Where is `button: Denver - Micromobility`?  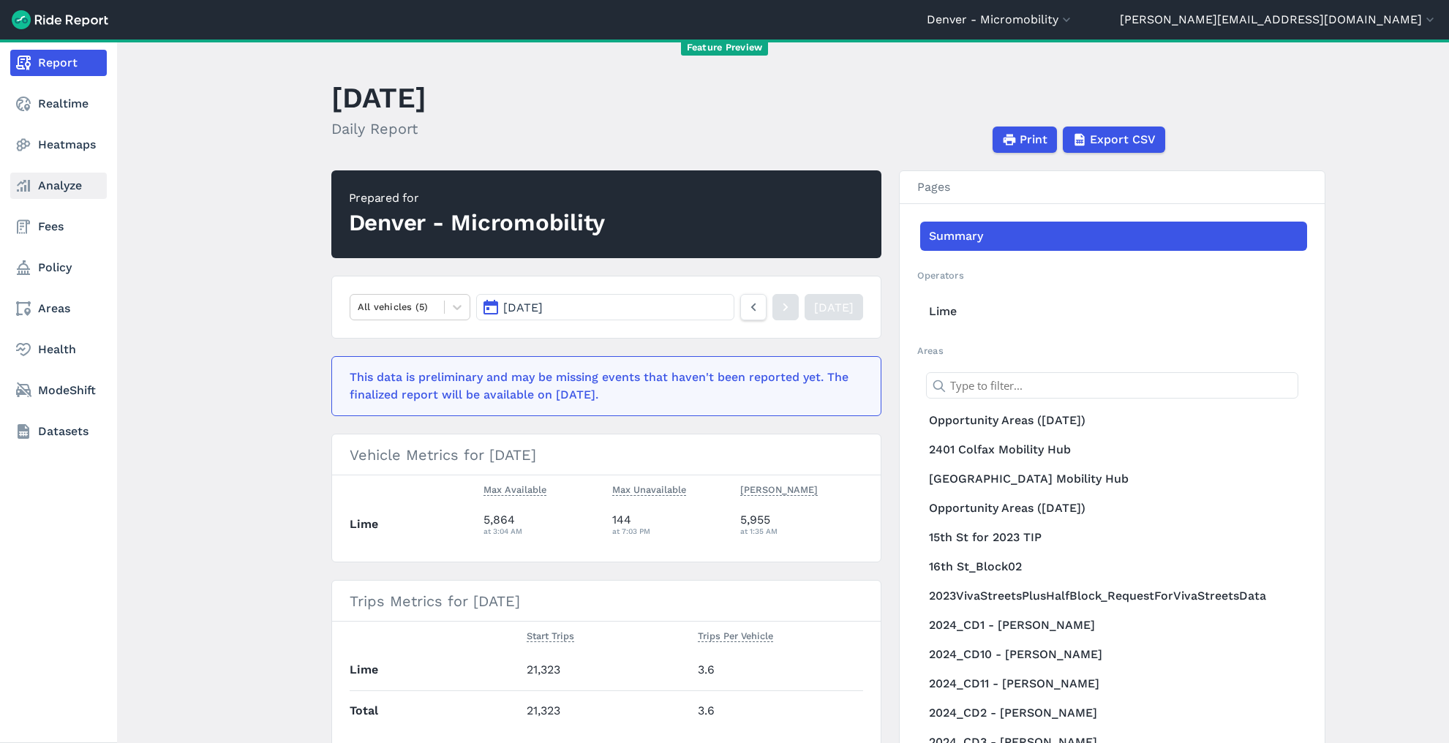 button: Denver - Micromobility is located at coordinates (1000, 20).